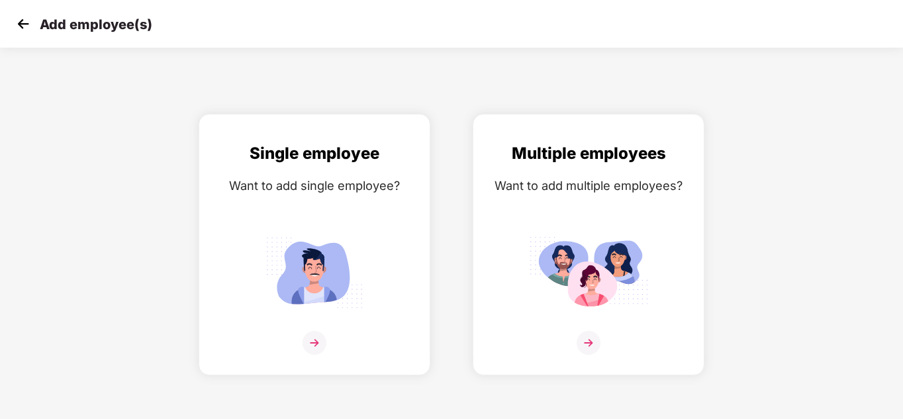 The image size is (903, 419). I want to click on div: Single employee, so click(315, 154).